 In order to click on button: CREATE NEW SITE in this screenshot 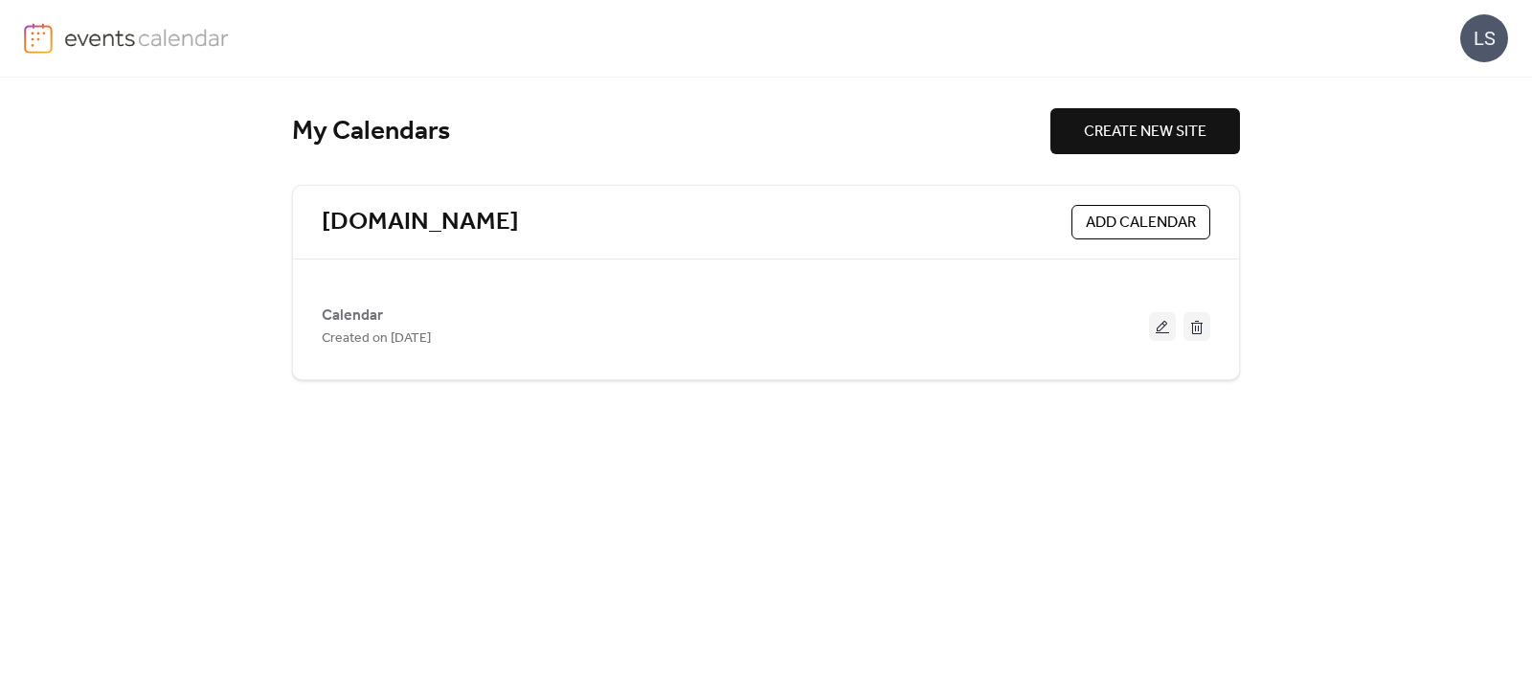, I will do `click(1145, 131)`.